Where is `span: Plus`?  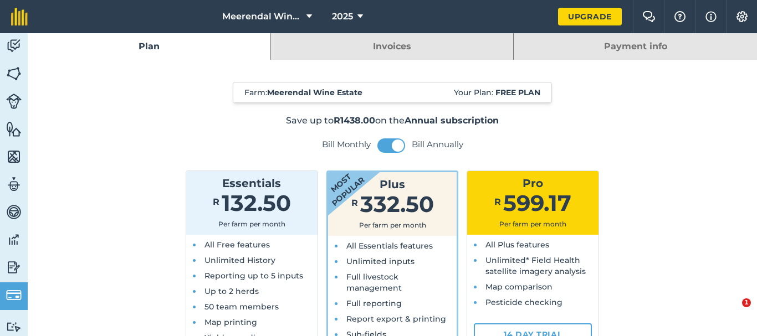 span: Plus is located at coordinates (392, 184).